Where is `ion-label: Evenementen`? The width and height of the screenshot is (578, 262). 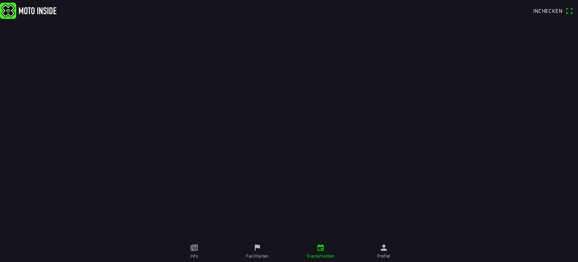
ion-label: Evenementen is located at coordinates (321, 256).